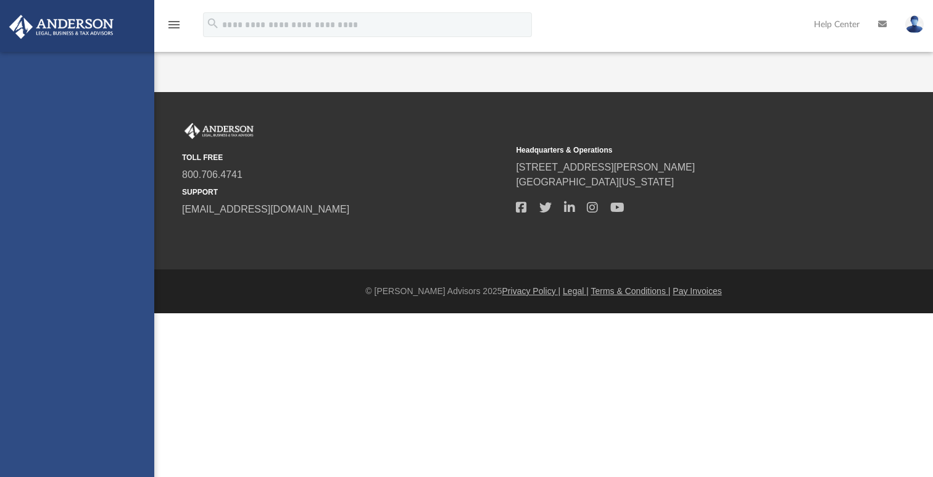 The height and width of the screenshot is (477, 933). I want to click on a: Privacy Policy |, so click(532, 291).